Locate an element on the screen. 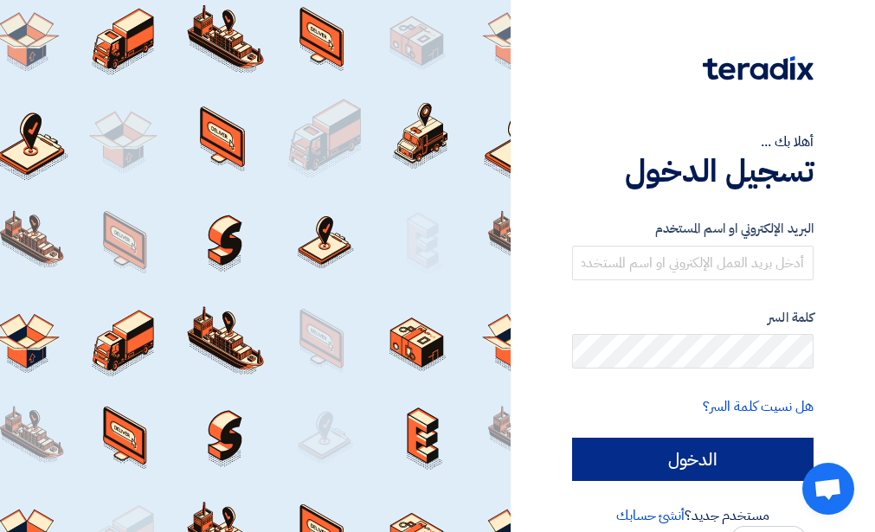 This screenshot has height=532, width=875. input: الدخول is located at coordinates (692, 459).